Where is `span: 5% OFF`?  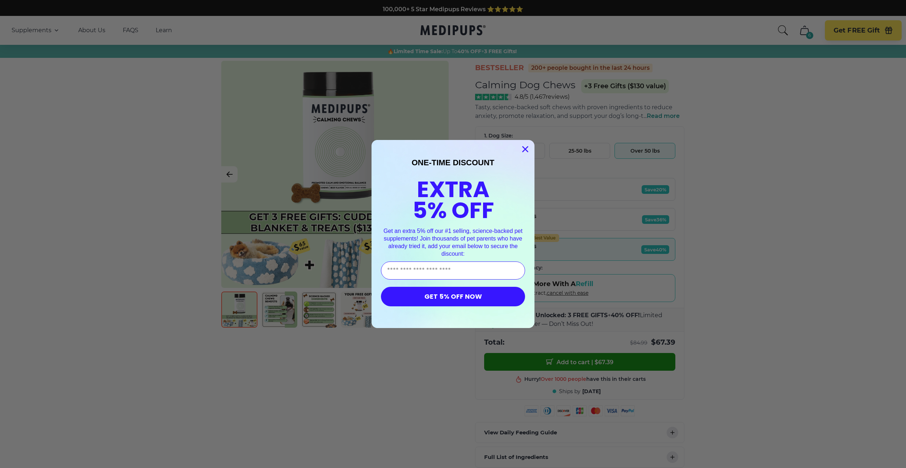
span: 5% OFF is located at coordinates (453, 210).